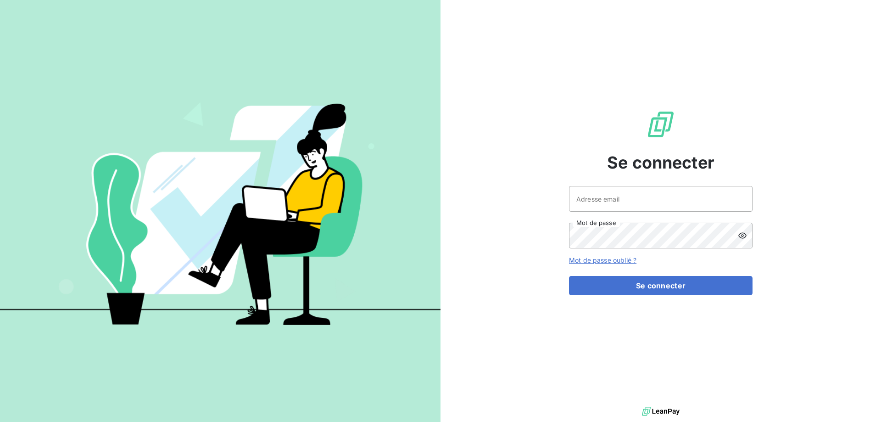 Image resolution: width=881 pixels, height=422 pixels. What do you see at coordinates (661, 199) in the screenshot?
I see `input: placeholder` at bounding box center [661, 199].